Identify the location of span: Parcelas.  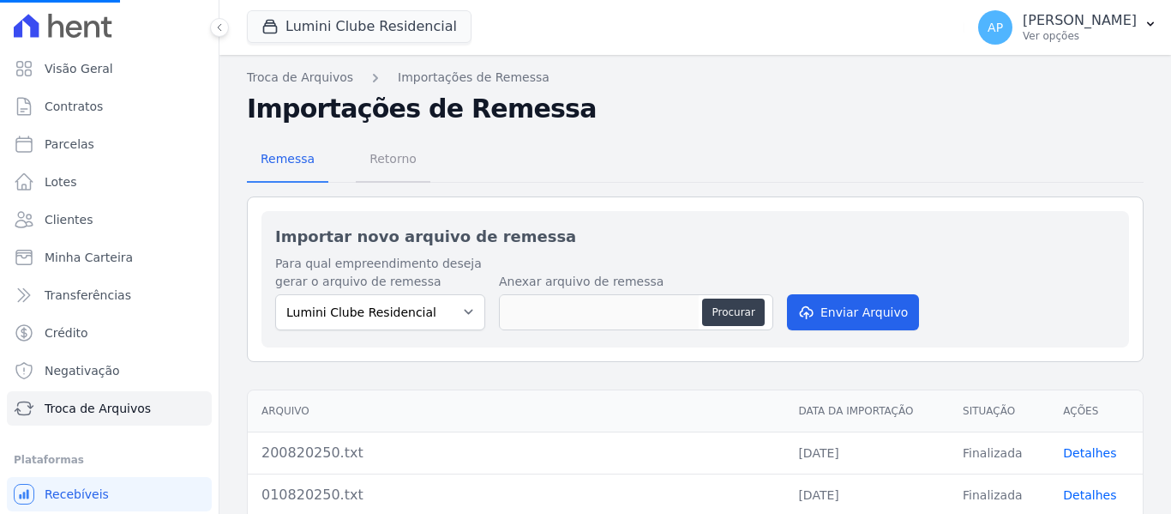
(69, 144).